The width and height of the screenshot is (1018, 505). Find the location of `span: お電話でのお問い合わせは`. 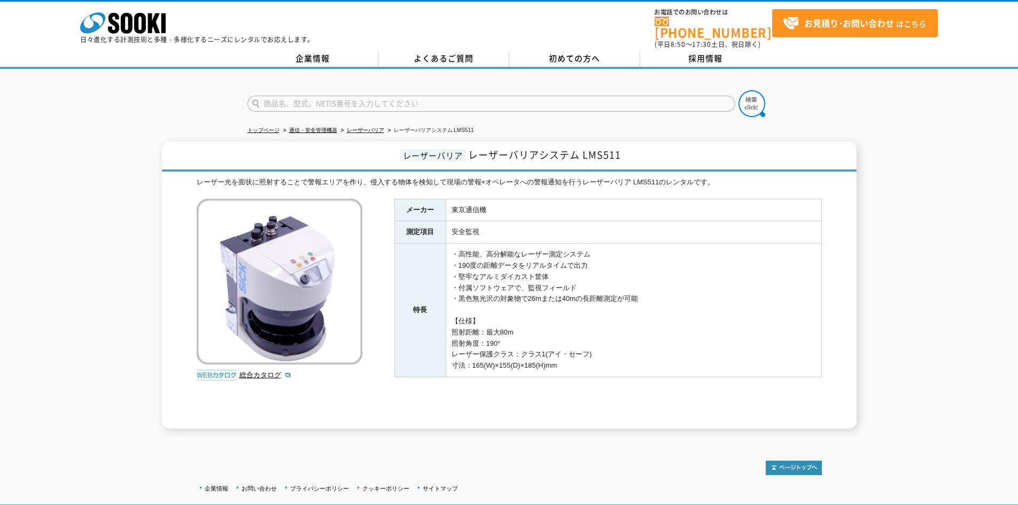

span: お電話でのお問い合わせは is located at coordinates (714, 12).